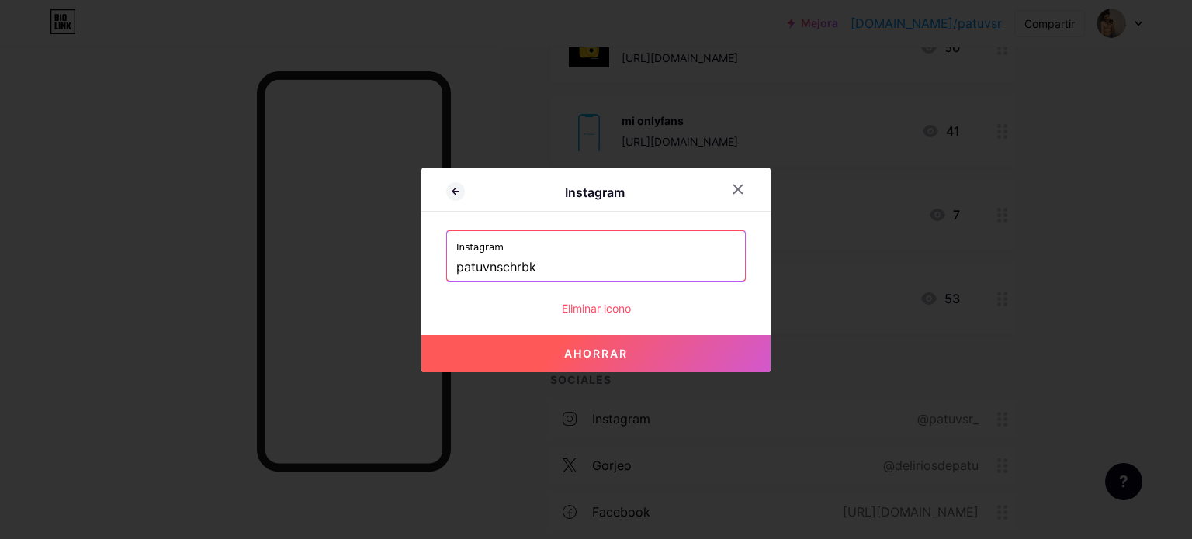  I want to click on font: Eliminar icono, so click(596, 308).